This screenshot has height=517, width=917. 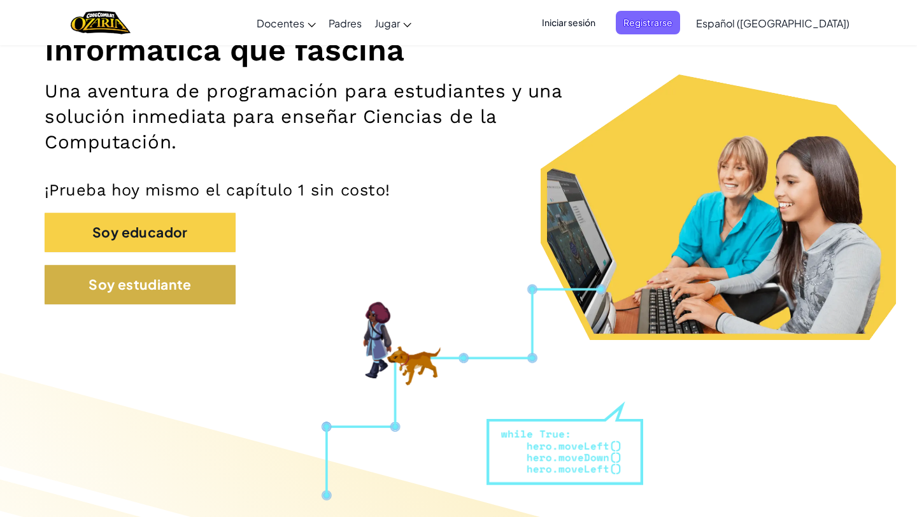 I want to click on button: Soy estudiante, so click(x=140, y=285).